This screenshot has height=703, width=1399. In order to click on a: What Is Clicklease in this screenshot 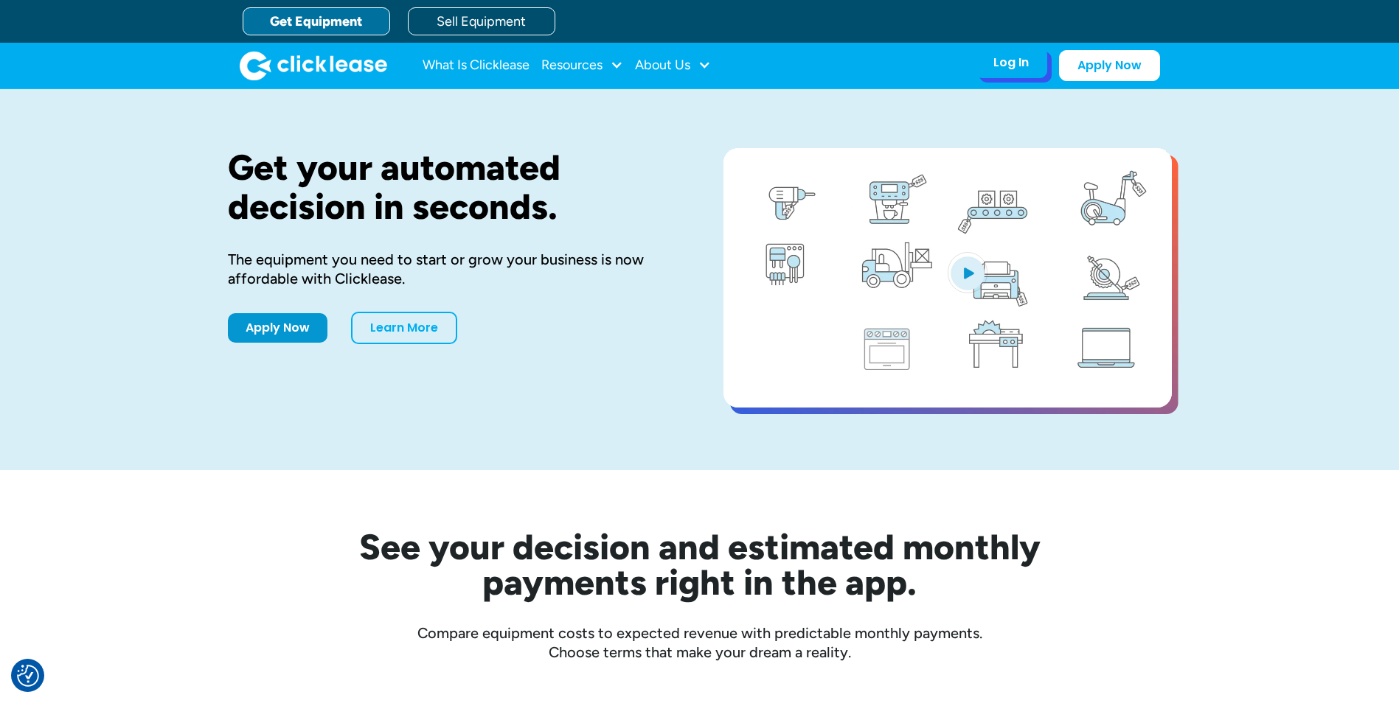, I will do `click(476, 66)`.